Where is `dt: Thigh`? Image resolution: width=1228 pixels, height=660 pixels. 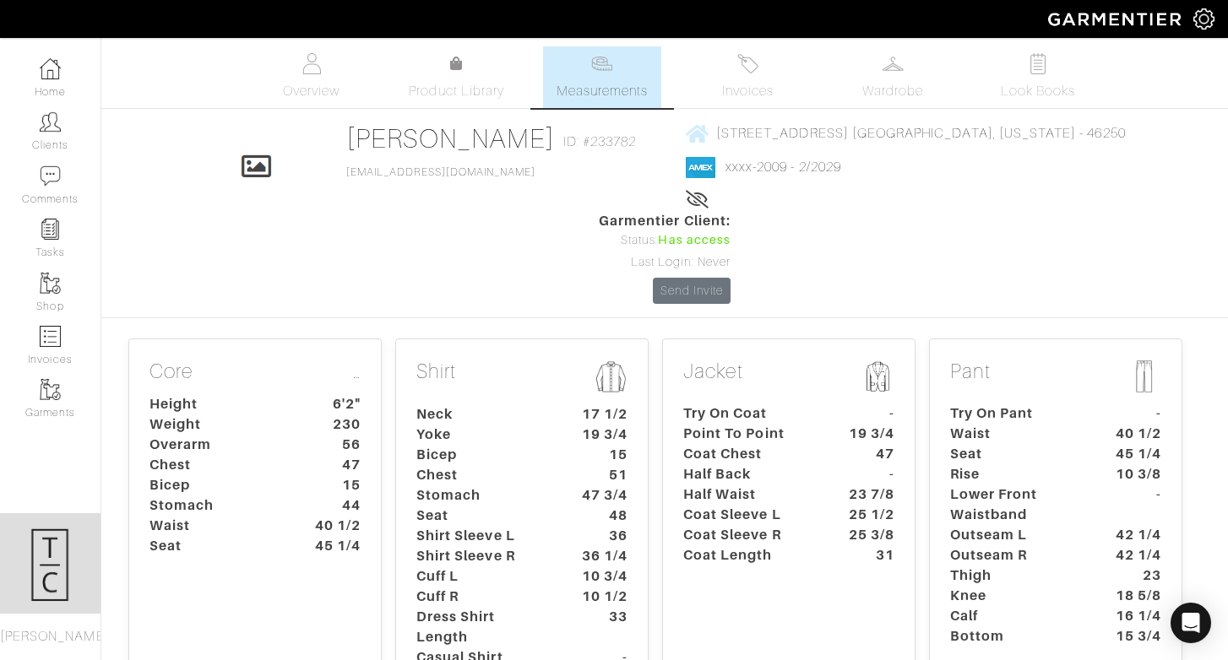
dt: Thigh is located at coordinates (1016, 576).